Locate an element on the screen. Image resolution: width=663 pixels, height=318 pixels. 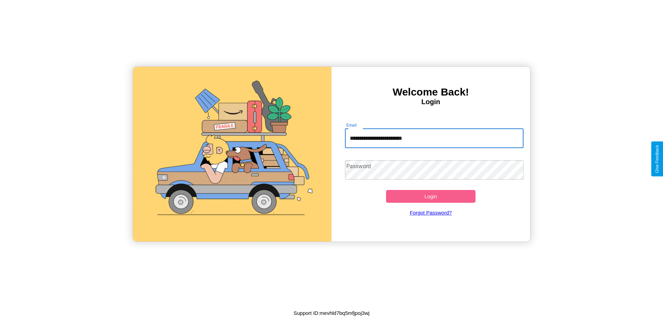
label: Email is located at coordinates (352, 125).